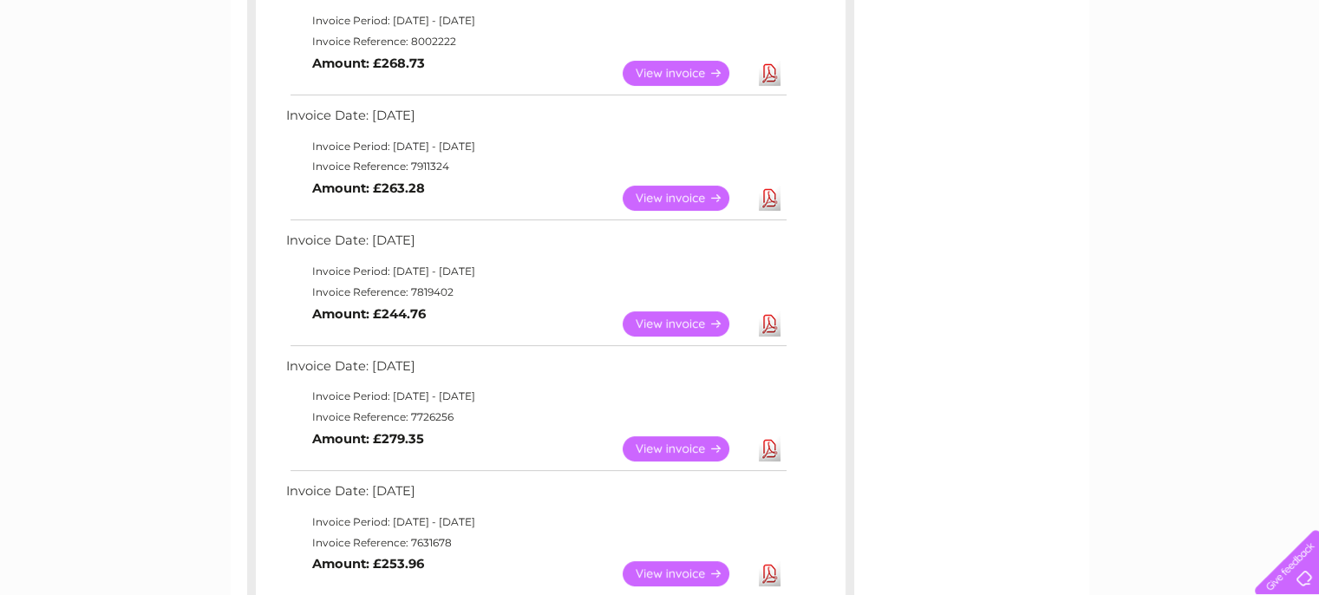 The height and width of the screenshot is (595, 1319). Describe the element at coordinates (1052, 19) in the screenshot. I see `span: 0333 014 3131` at that location.